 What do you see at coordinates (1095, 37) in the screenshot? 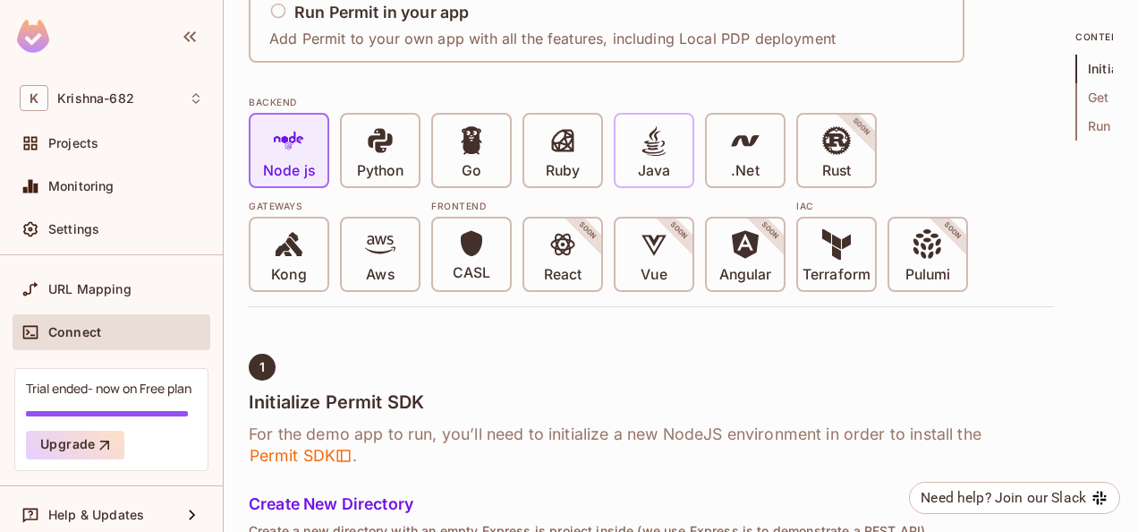
I see `p: content` at bounding box center [1095, 37].